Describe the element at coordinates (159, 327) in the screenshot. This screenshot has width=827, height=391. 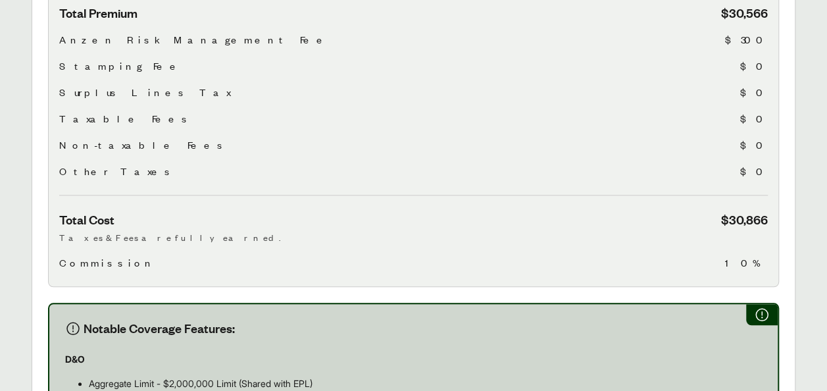
I see `span: Notable Coverage Features:` at that location.